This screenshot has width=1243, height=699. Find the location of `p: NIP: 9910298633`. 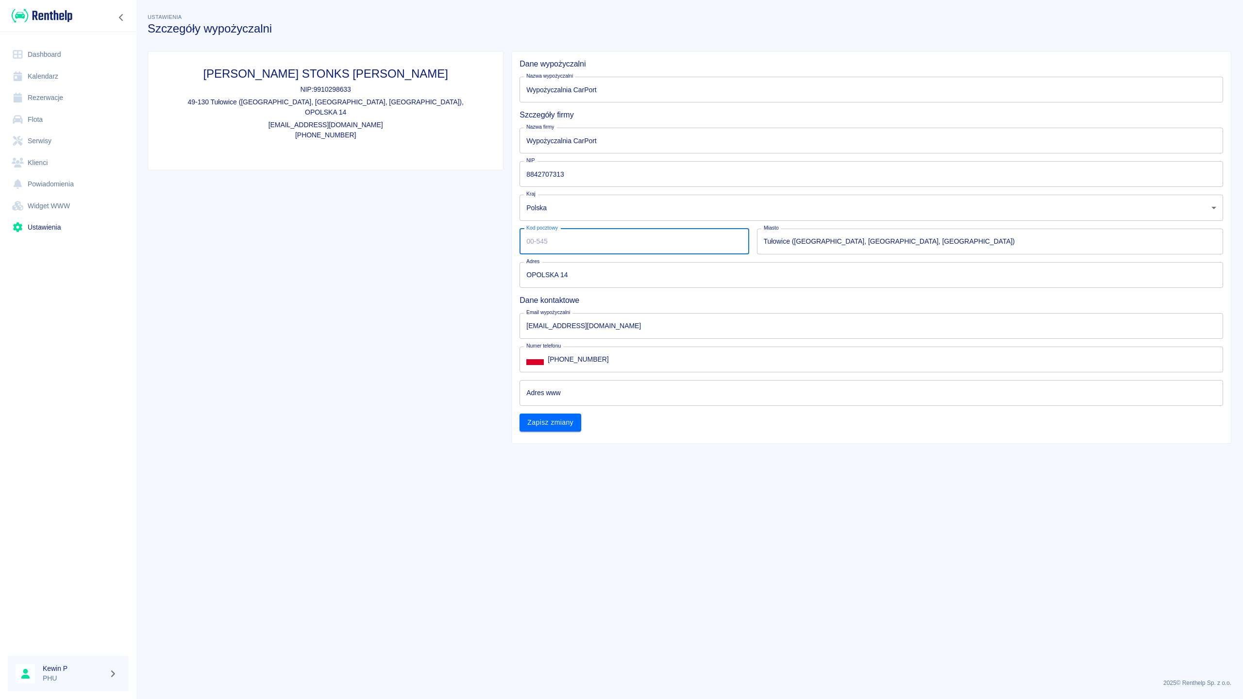

p: NIP: 9910298633 is located at coordinates (325, 89).